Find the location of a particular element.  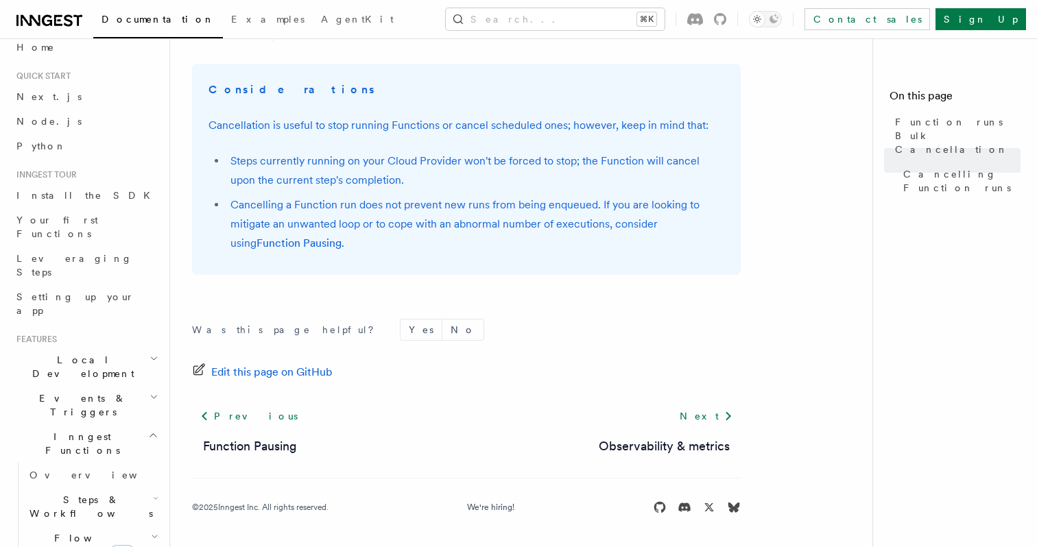

a: Contact sales is located at coordinates (867, 19).